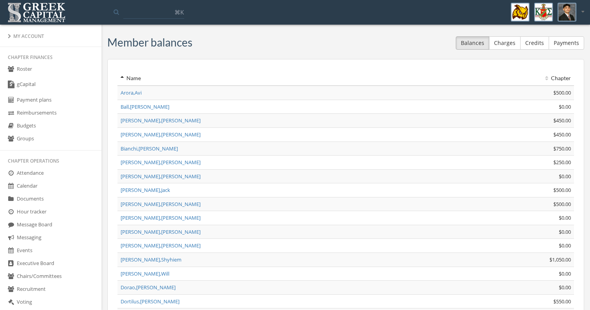 Image resolution: width=590 pixels, height=310 pixels. What do you see at coordinates (392, 78) in the screenshot?
I see `div: Chapter` at bounding box center [392, 78].